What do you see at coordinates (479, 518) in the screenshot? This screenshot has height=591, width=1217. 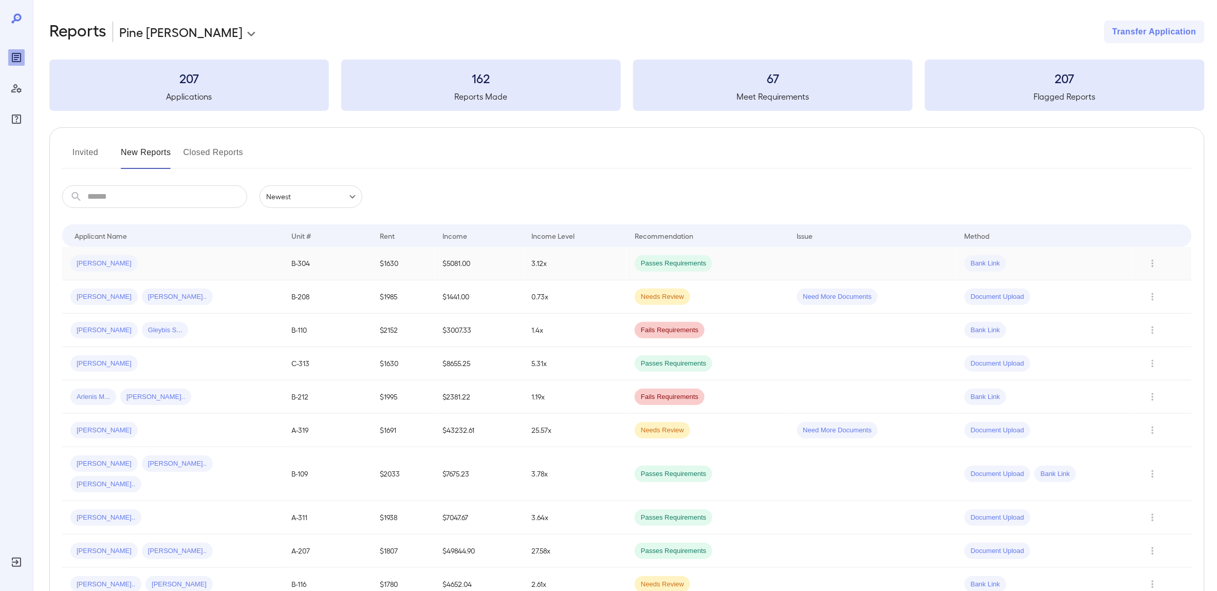 I see `td: $7047.67` at bounding box center [479, 518].